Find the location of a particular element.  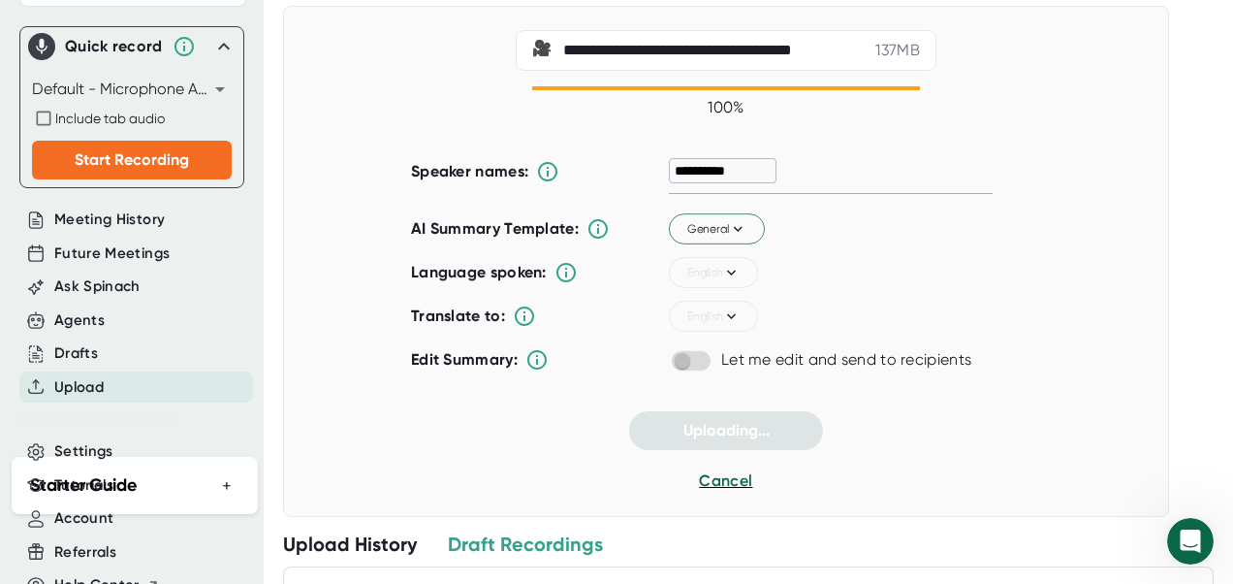

span: Tutorials is located at coordinates (83, 485).